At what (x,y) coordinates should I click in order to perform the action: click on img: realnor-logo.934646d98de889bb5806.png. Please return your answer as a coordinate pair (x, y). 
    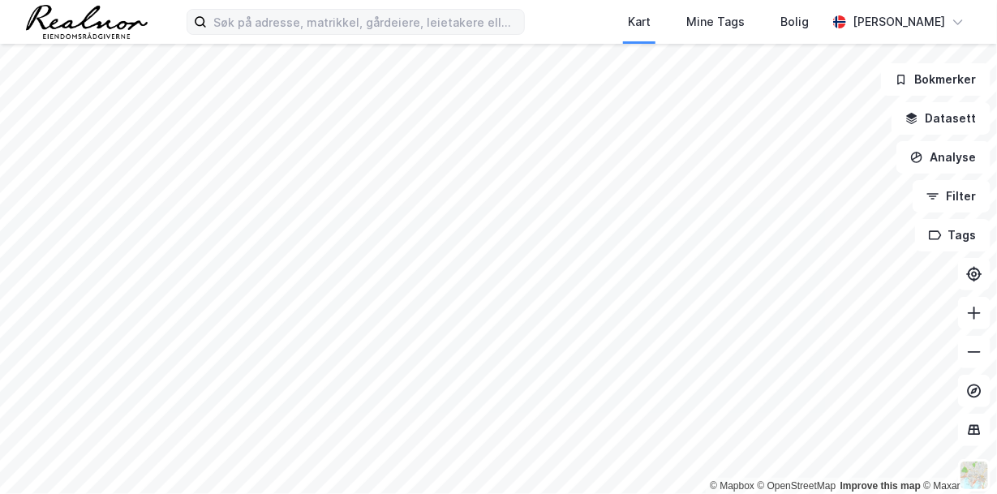
    Looking at the image, I should click on (87, 22).